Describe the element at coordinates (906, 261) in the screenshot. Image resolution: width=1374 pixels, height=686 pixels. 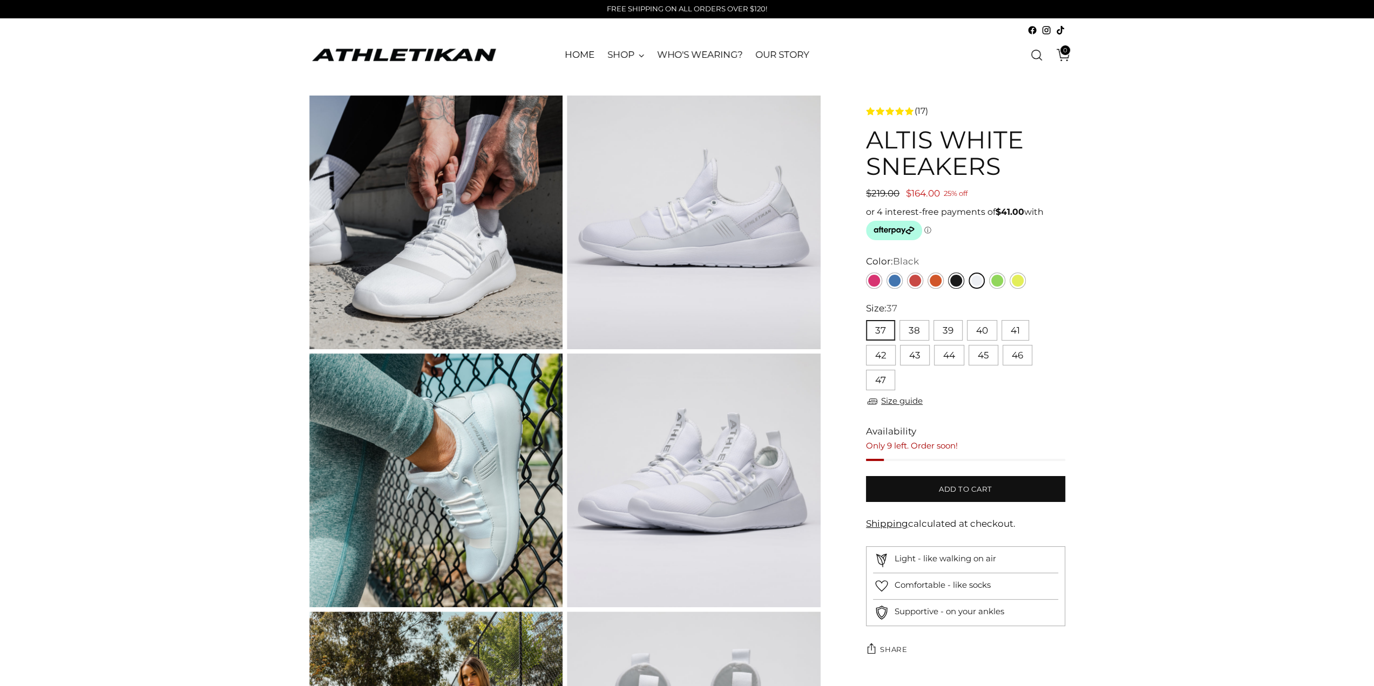
I see `span: Black` at that location.